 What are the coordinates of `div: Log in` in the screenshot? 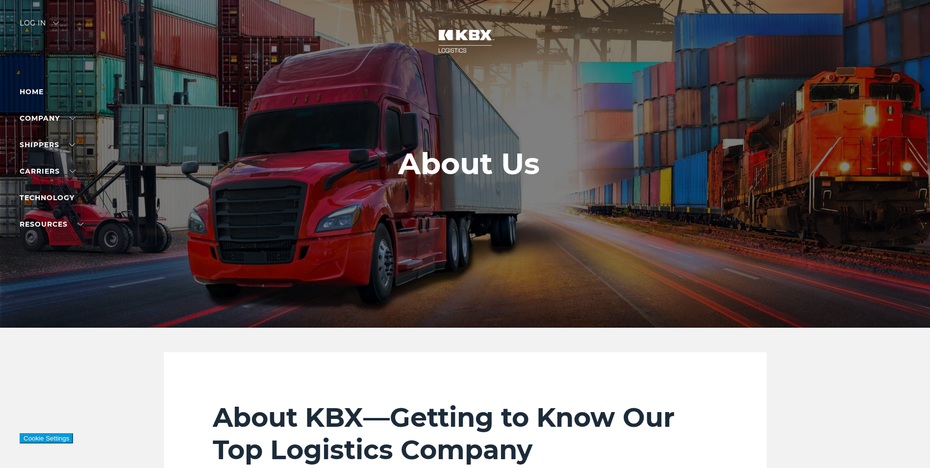 It's located at (39, 26).